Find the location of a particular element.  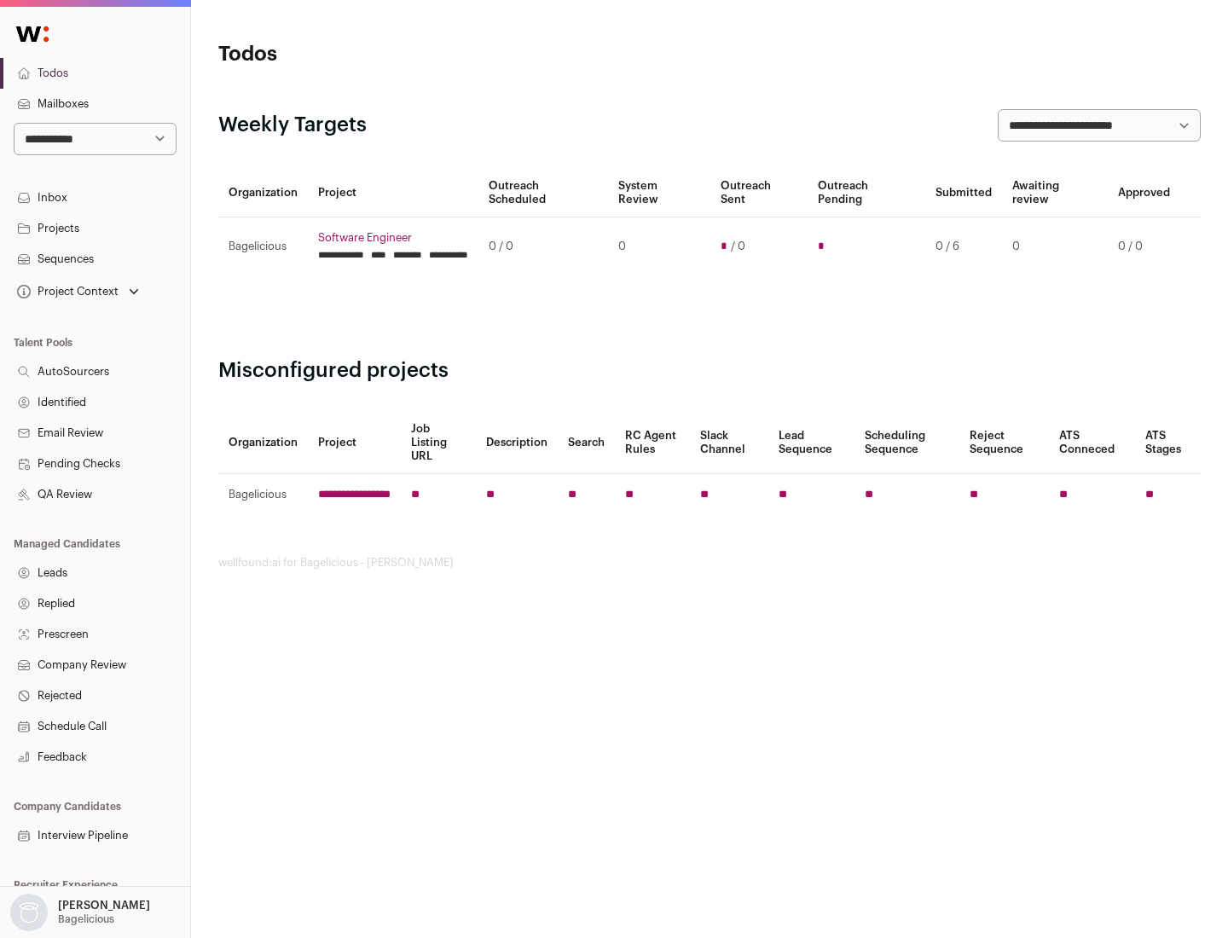

div: Project Context is located at coordinates (66, 292).